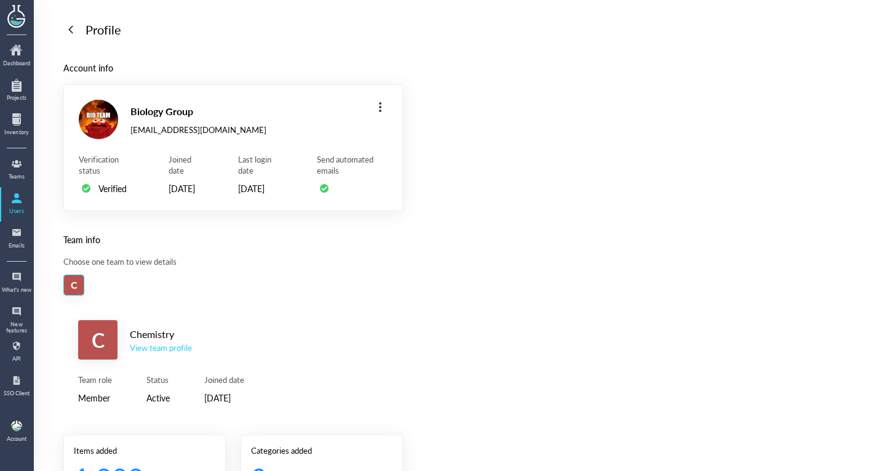 The height and width of the screenshot is (471, 886). I want to click on div: What's new, so click(17, 290).